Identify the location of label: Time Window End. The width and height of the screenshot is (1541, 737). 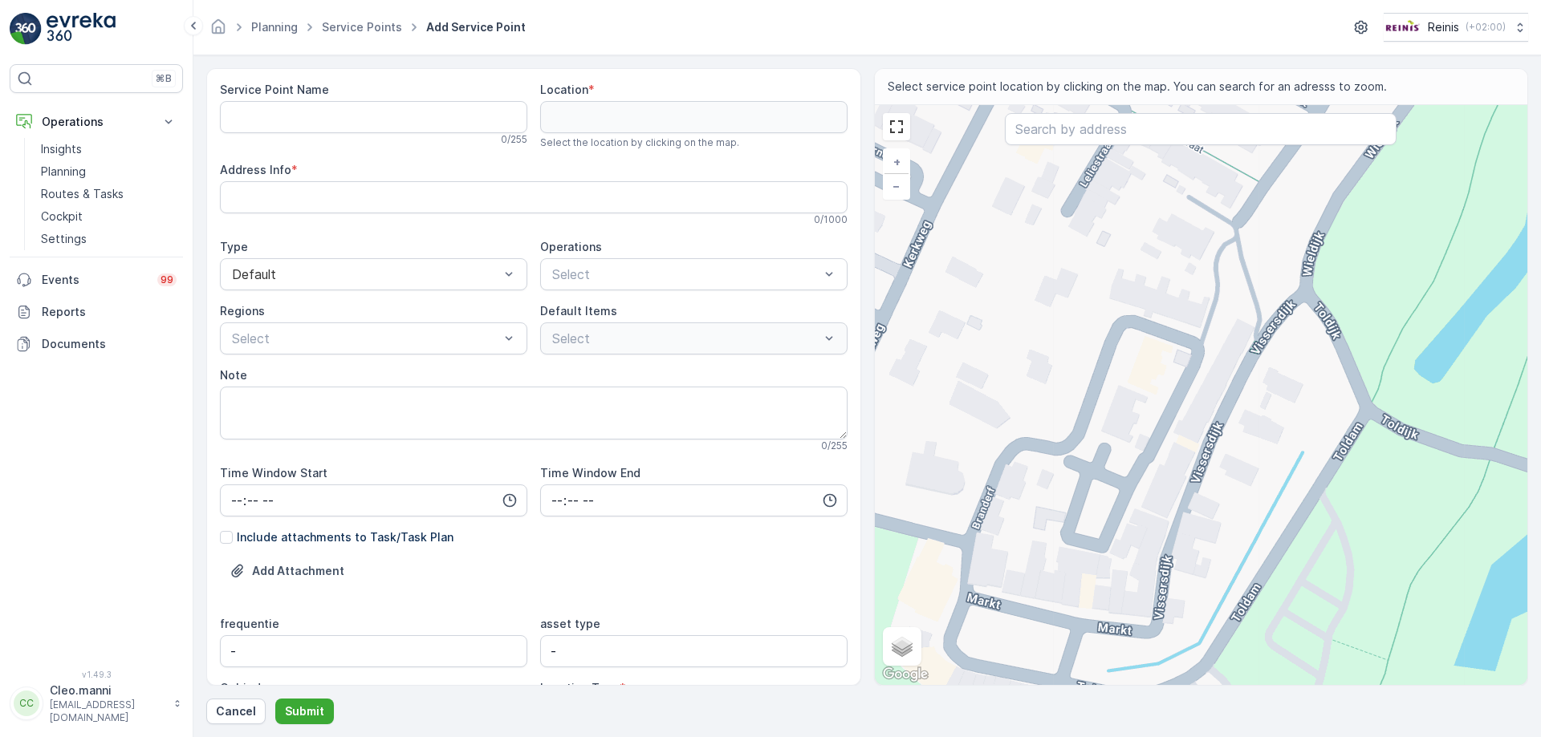
(590, 473).